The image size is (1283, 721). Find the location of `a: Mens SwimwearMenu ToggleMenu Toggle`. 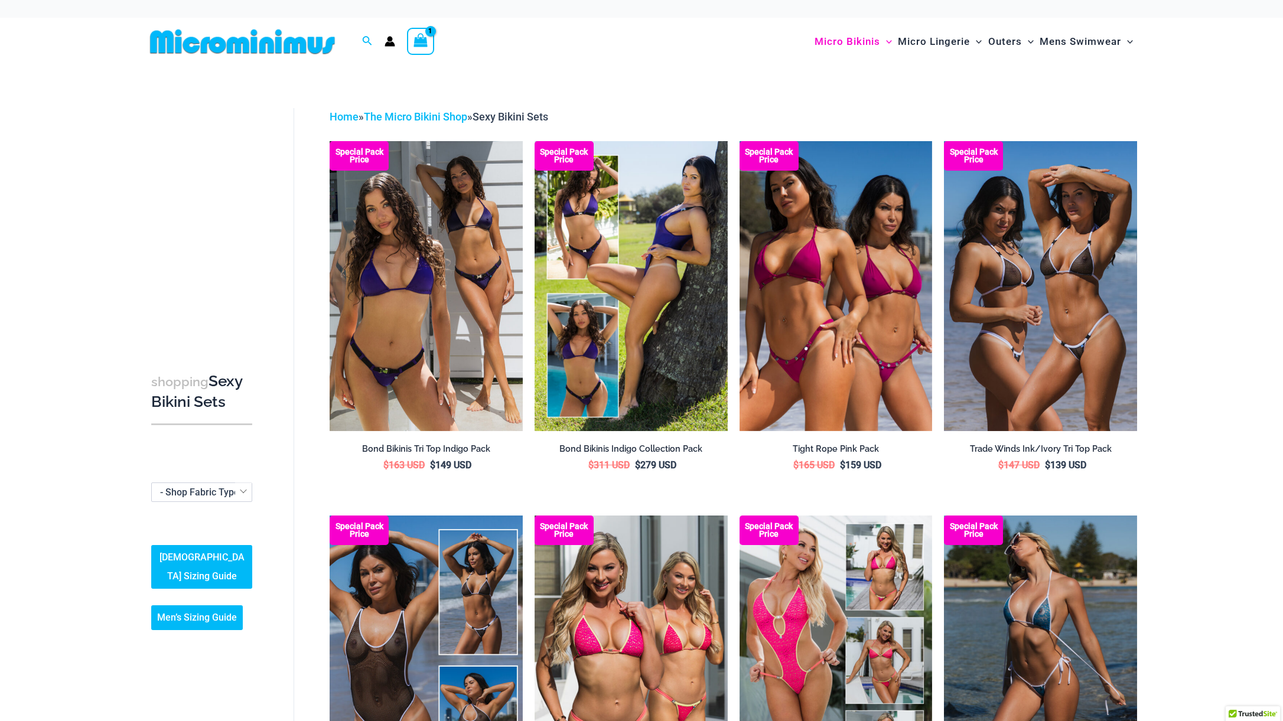

a: Mens SwimwearMenu ToggleMenu Toggle is located at coordinates (1087, 41).